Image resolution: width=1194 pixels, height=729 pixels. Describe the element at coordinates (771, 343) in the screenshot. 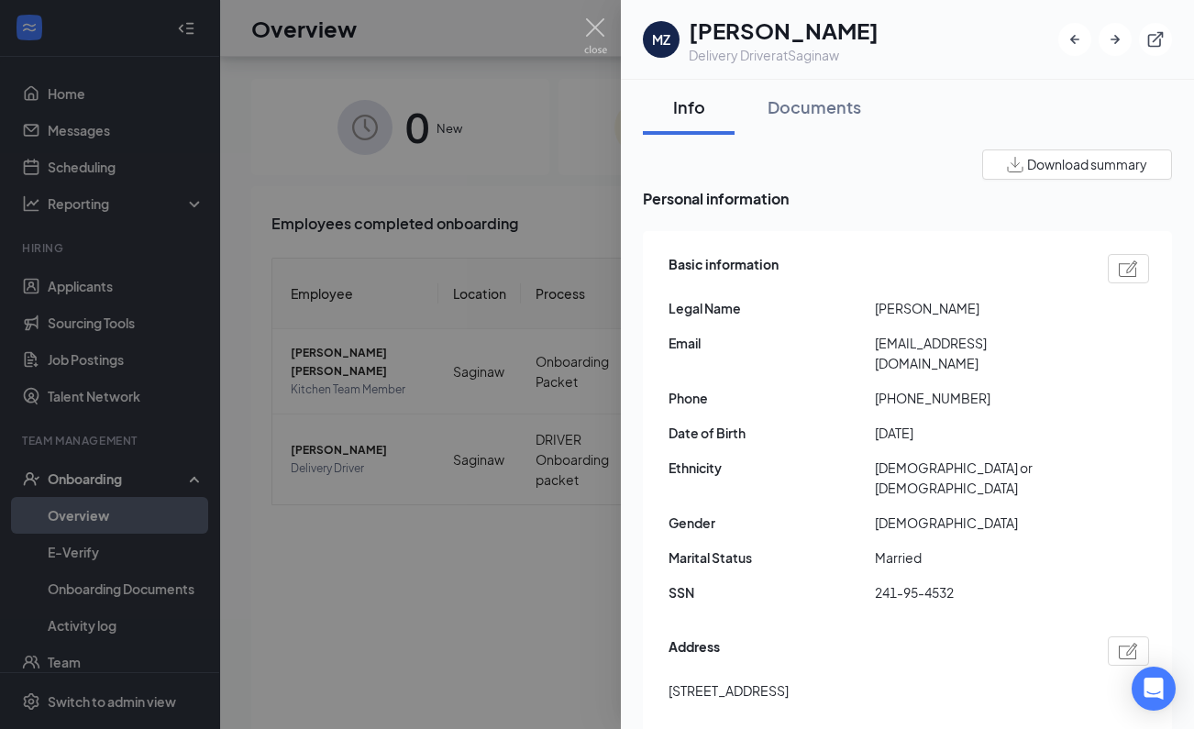

I see `span: Email` at that location.